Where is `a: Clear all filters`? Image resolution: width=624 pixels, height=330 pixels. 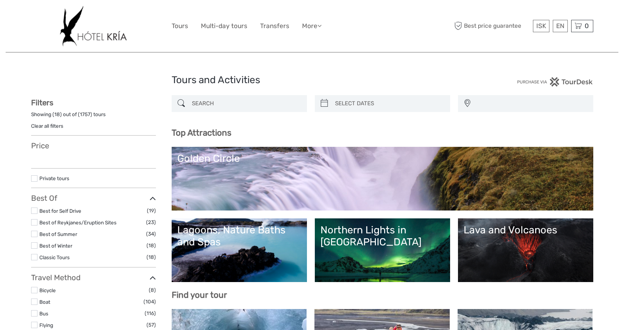 a: Clear all filters is located at coordinates (47, 126).